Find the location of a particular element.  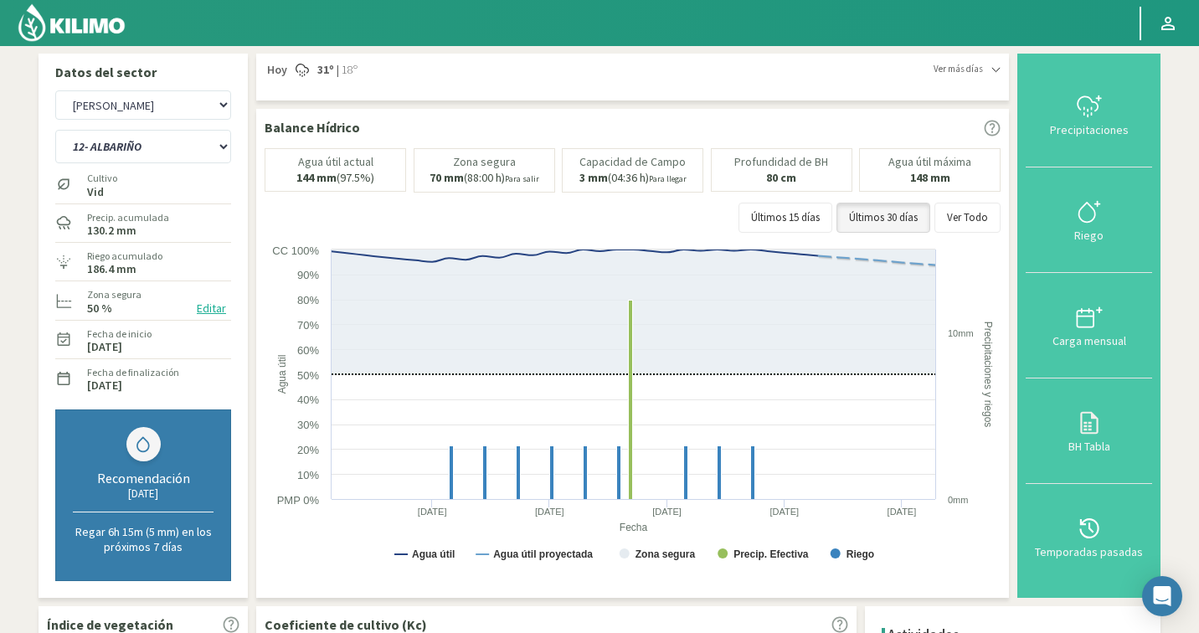

button: Riego is located at coordinates (1089, 220).